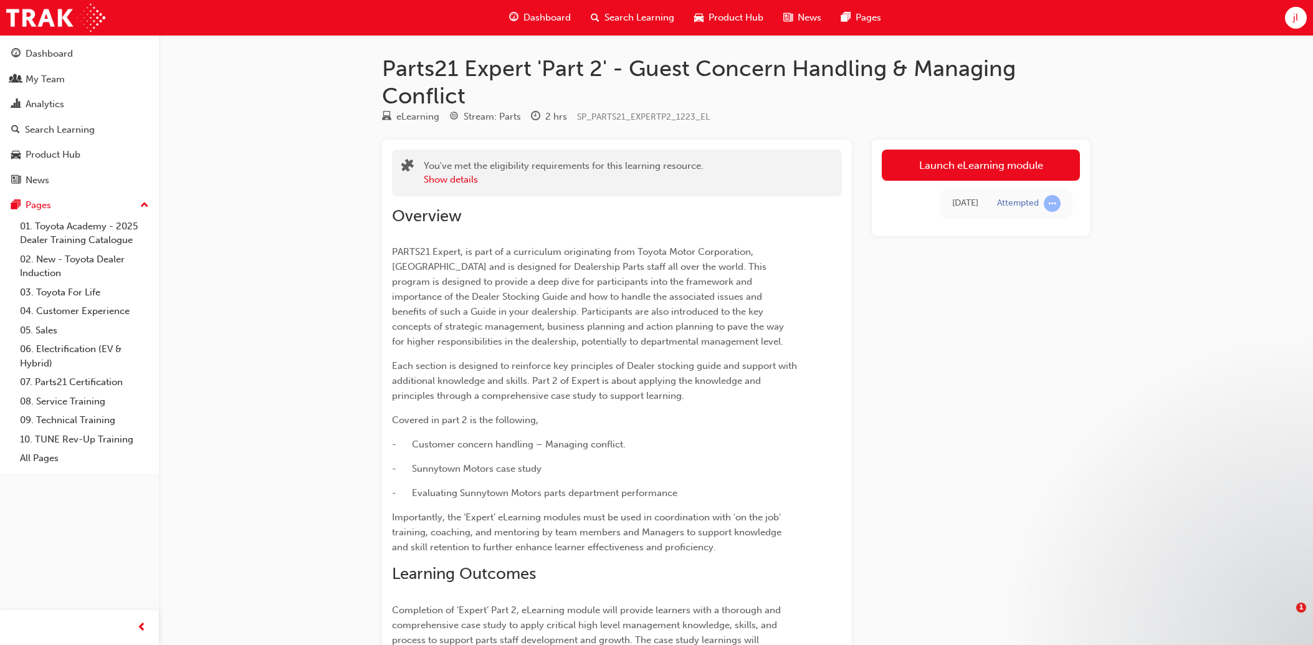 This screenshot has height=645, width=1313. Describe the element at coordinates (45, 104) in the screenshot. I see `div: Analytics` at that location.